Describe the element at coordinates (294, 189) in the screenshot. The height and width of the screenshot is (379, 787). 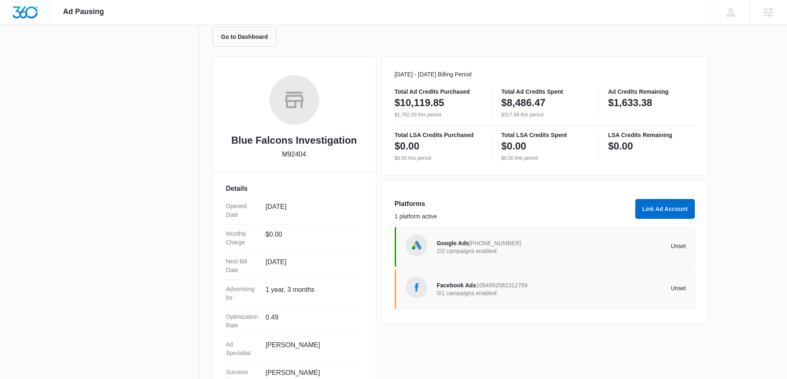
I see `h3: Details` at that location.